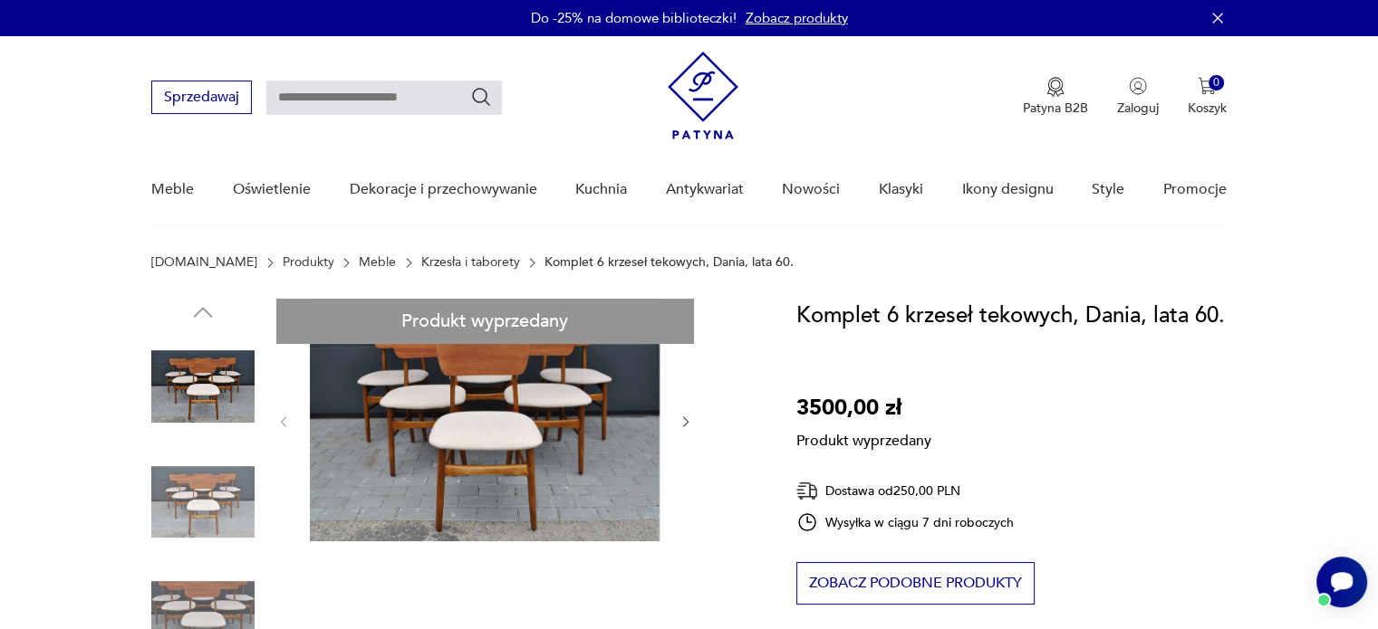  Describe the element at coordinates (272, 189) in the screenshot. I see `a: Oświetlenie` at that location.